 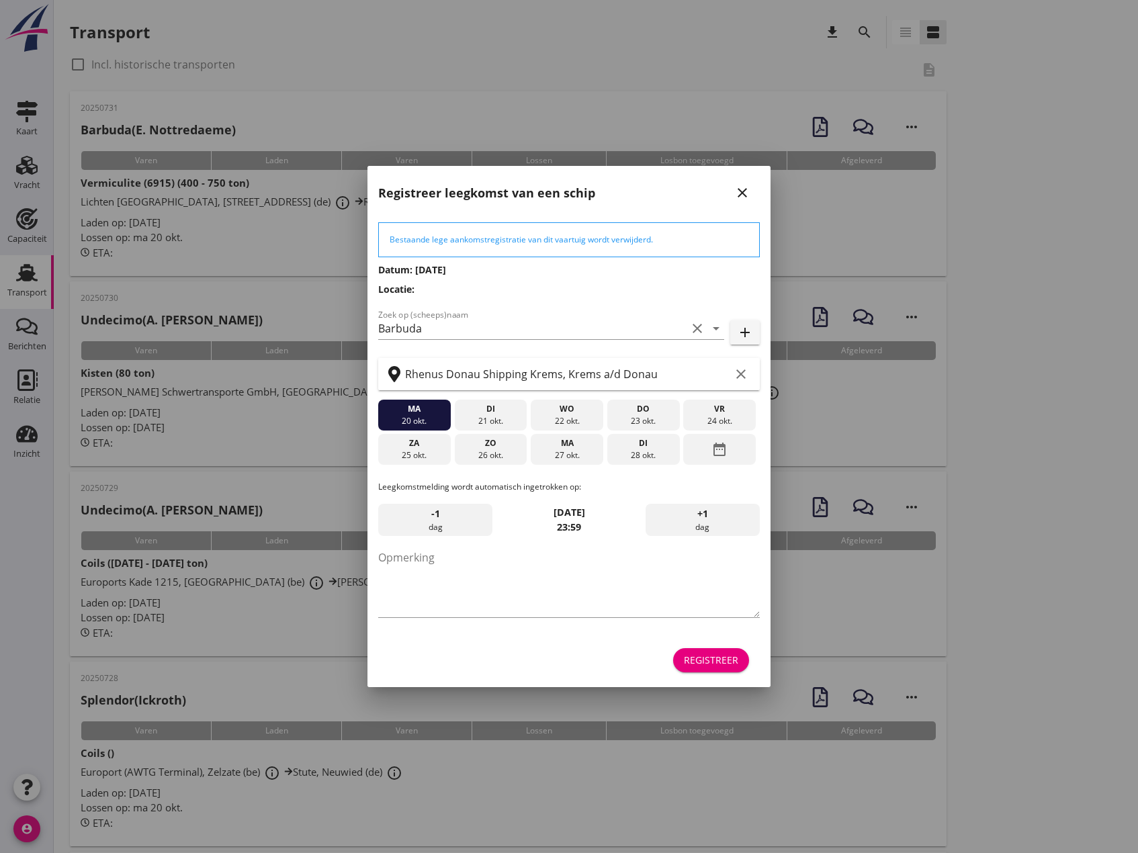 What do you see at coordinates (435, 514) in the screenshot?
I see `span: -1` at bounding box center [435, 514].